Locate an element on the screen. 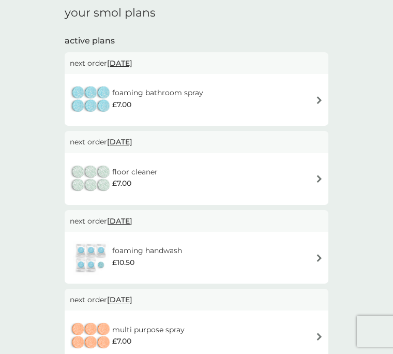 This screenshot has height=354, width=393. h2: active plans is located at coordinates (197, 41).